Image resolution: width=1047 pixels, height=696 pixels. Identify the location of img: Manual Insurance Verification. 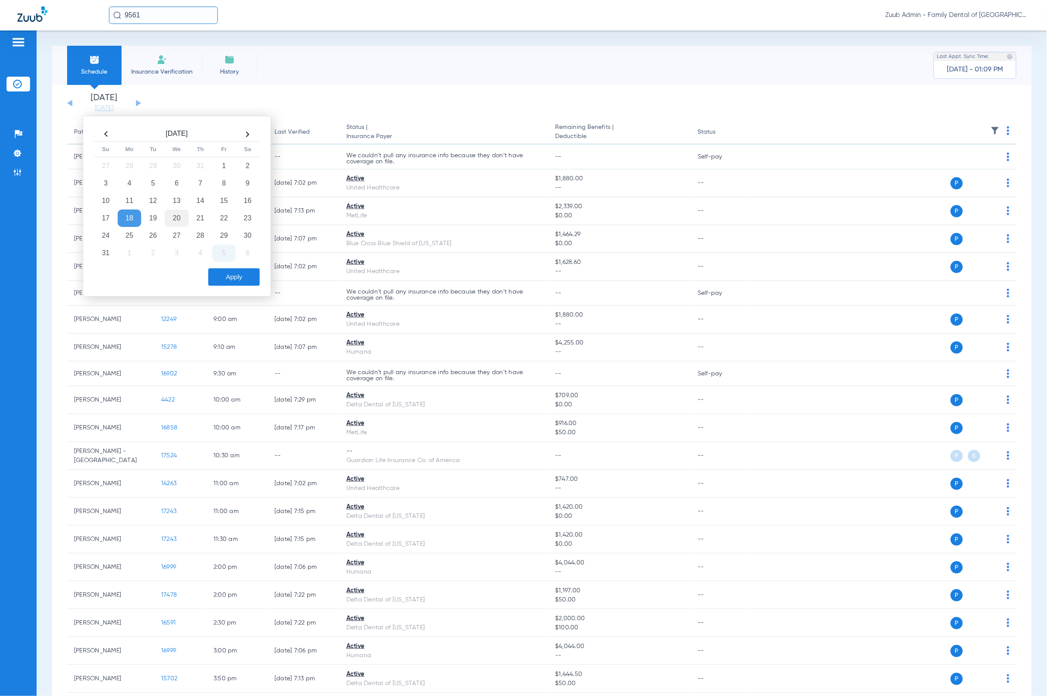
(162, 60).